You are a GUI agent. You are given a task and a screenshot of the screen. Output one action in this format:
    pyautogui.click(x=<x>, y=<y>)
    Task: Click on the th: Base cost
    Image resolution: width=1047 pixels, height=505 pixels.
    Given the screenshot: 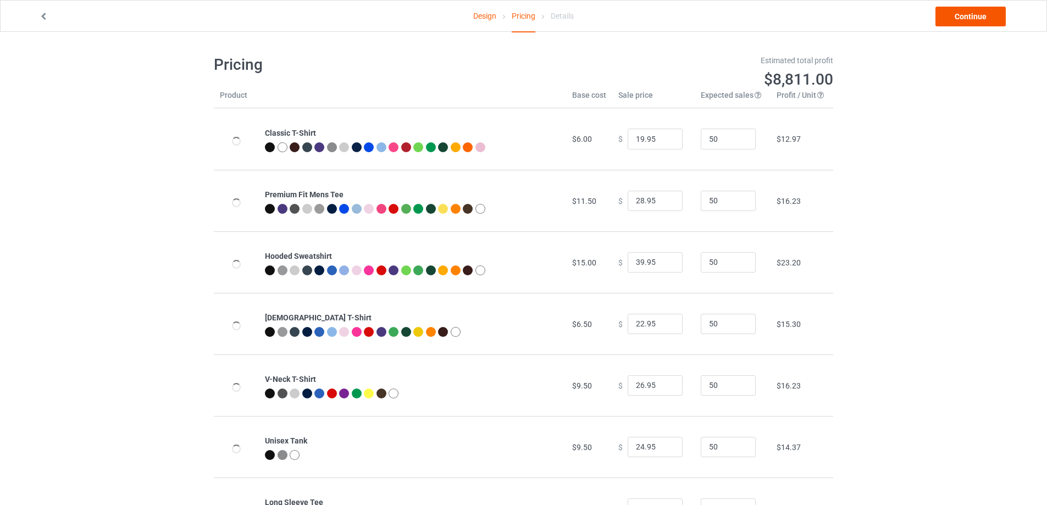 What is the action you would take?
    pyautogui.click(x=589, y=99)
    